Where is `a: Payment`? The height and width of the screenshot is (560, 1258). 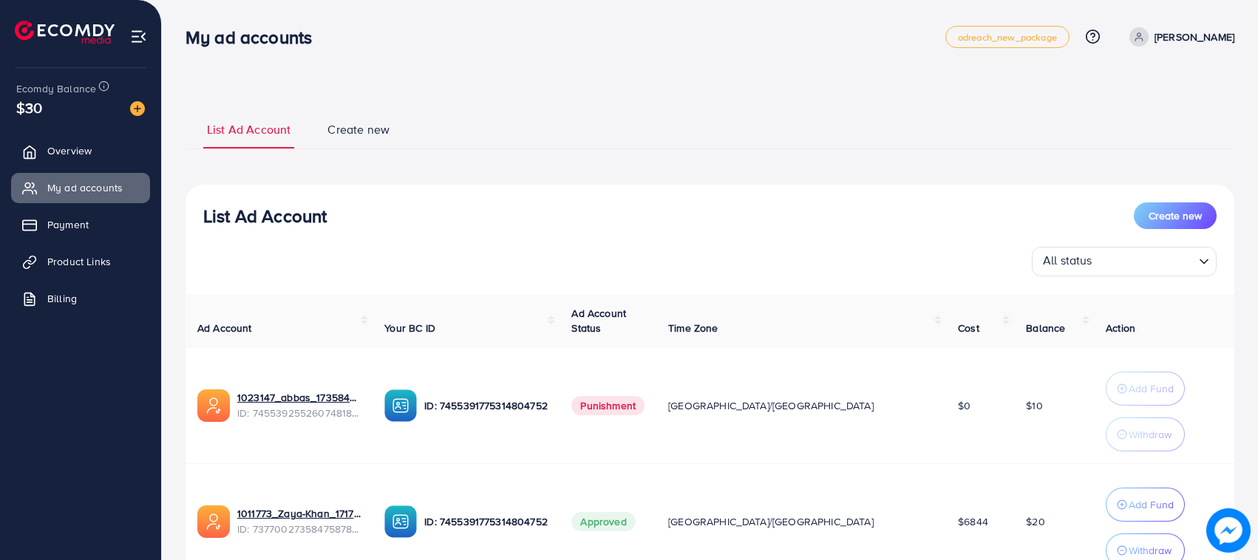
a: Payment is located at coordinates (81, 225).